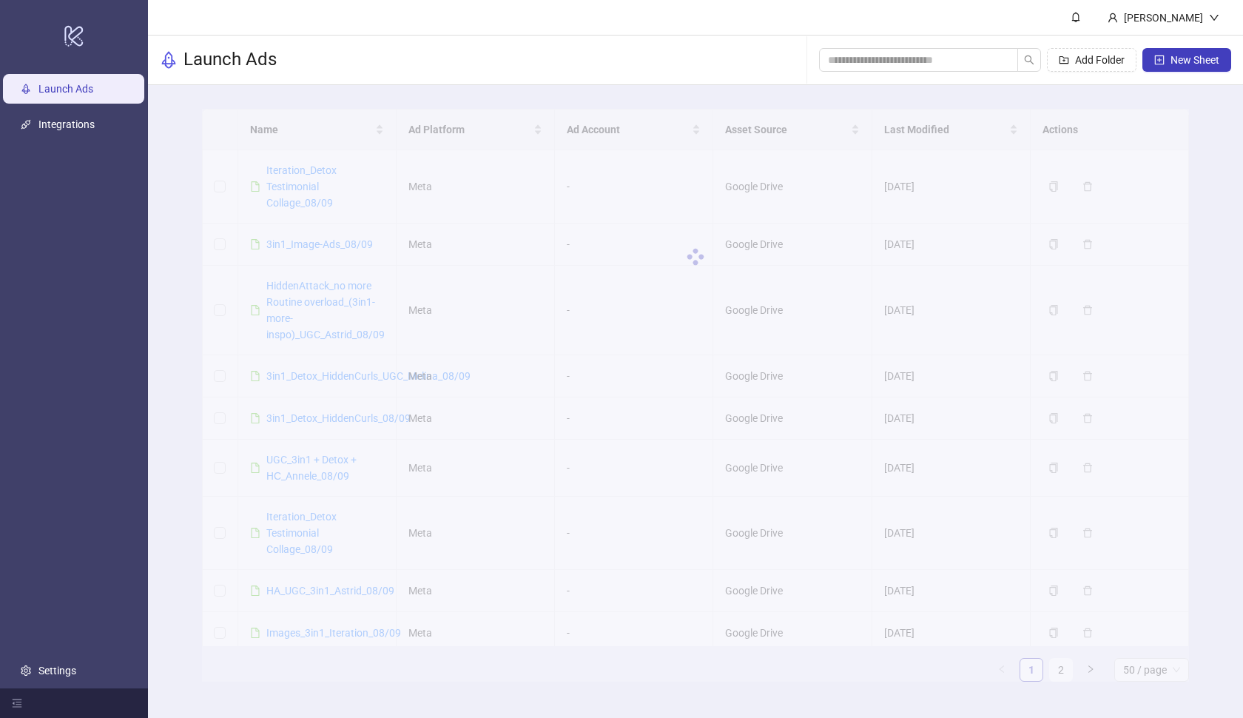 Image resolution: width=1243 pixels, height=718 pixels. What do you see at coordinates (1029, 60) in the screenshot?
I see `span: search` at bounding box center [1029, 60].